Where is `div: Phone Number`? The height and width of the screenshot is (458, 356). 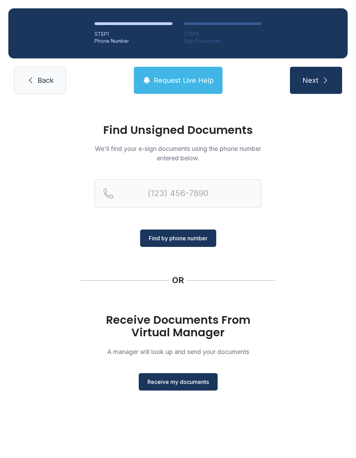
div: Phone Number is located at coordinates (133, 41).